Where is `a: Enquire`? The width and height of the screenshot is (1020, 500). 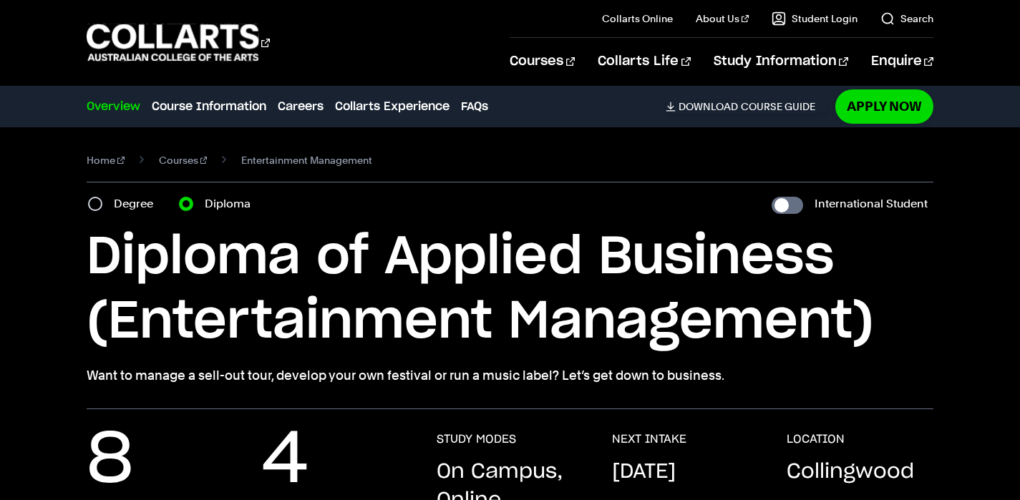
a: Enquire is located at coordinates (902, 62).